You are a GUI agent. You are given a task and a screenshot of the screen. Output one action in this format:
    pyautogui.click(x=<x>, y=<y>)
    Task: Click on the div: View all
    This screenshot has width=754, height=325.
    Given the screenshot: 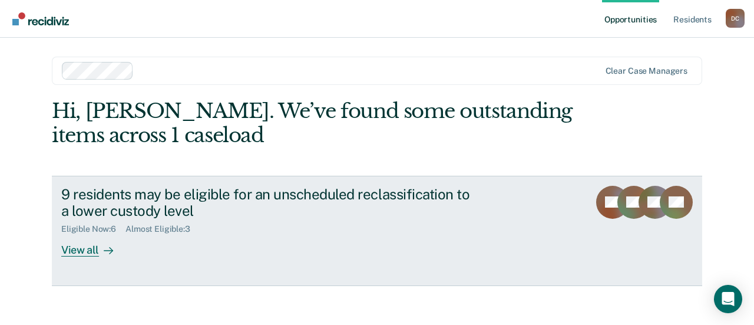 What is the action you would take?
    pyautogui.click(x=94, y=245)
    